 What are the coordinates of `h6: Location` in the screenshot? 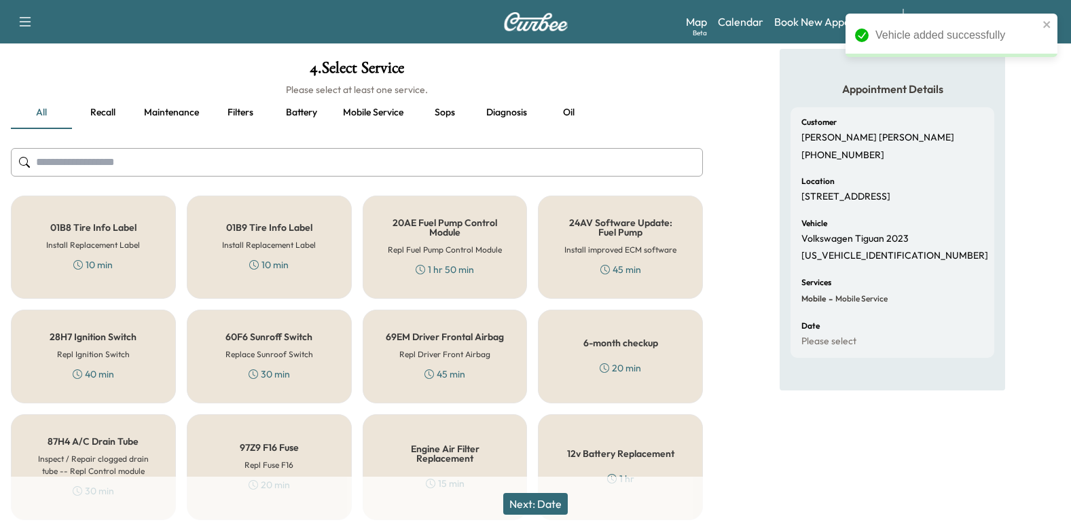 It's located at (818, 181).